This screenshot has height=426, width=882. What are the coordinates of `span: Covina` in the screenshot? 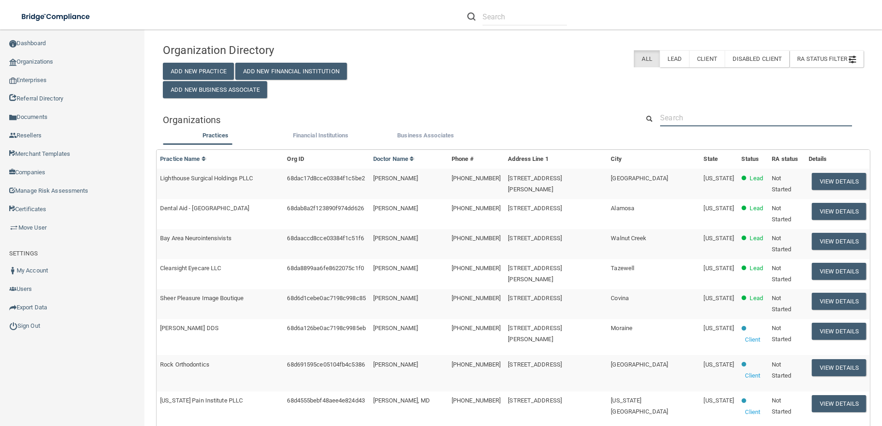 It's located at (620, 298).